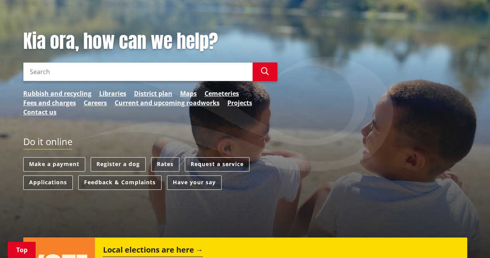 The width and height of the screenshot is (490, 258). Describe the element at coordinates (48, 182) in the screenshot. I see `a: Applications` at that location.